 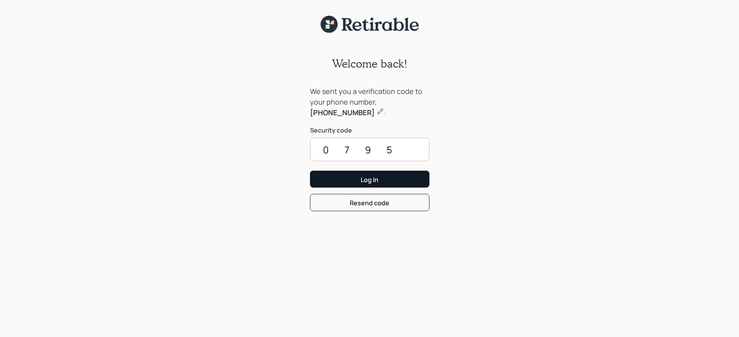 I want to click on h2: Welcome back!, so click(x=370, y=64).